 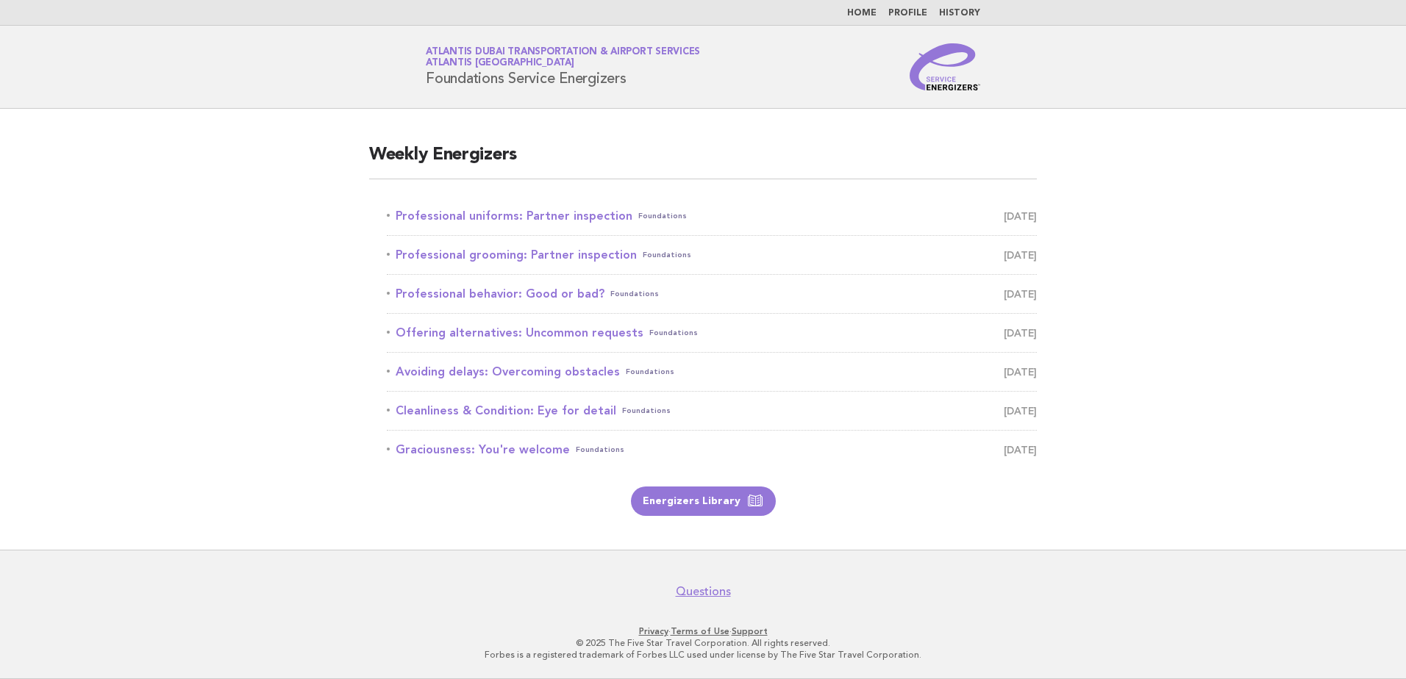 What do you see at coordinates (563, 67) in the screenshot?
I see `h1: Foundations Service Energizers` at bounding box center [563, 67].